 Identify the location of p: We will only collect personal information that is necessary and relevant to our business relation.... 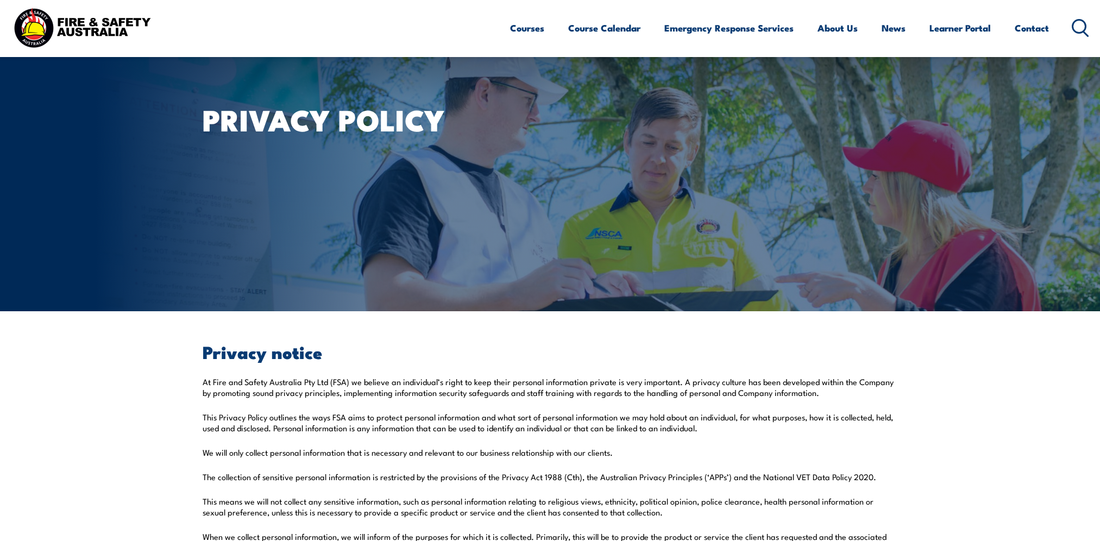
(551, 453).